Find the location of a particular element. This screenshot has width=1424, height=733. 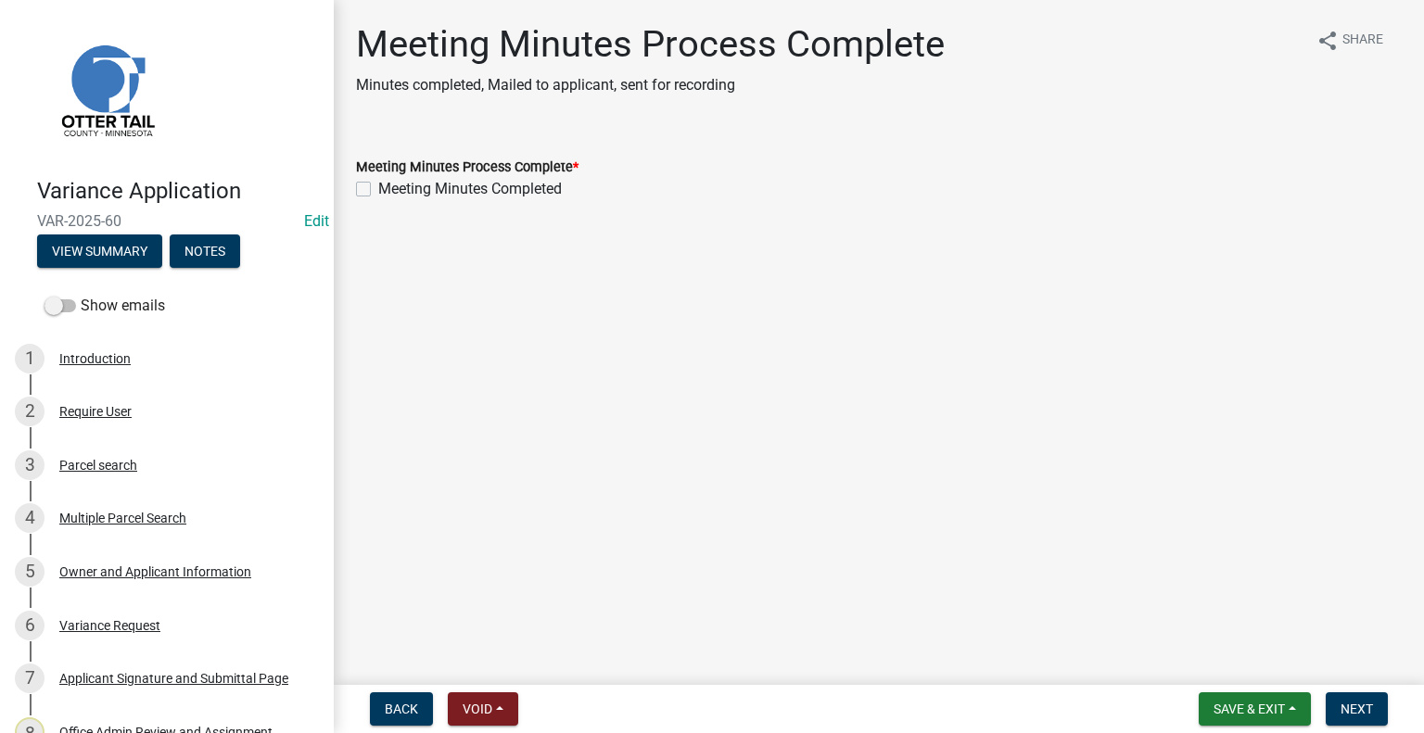

img: Otter Tail County, Minnesota is located at coordinates (107, 89).